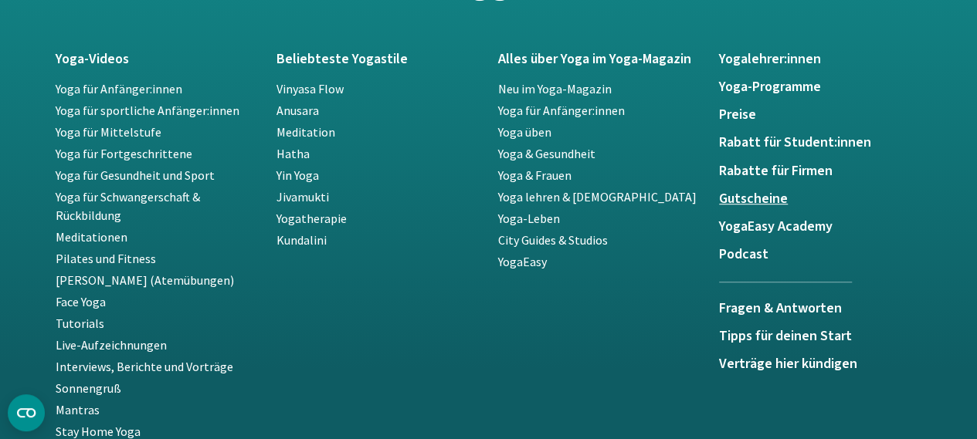  Describe the element at coordinates (127, 206) in the screenshot. I see `a: Yoga für Schwangerschaft & Rückbildung` at that location.